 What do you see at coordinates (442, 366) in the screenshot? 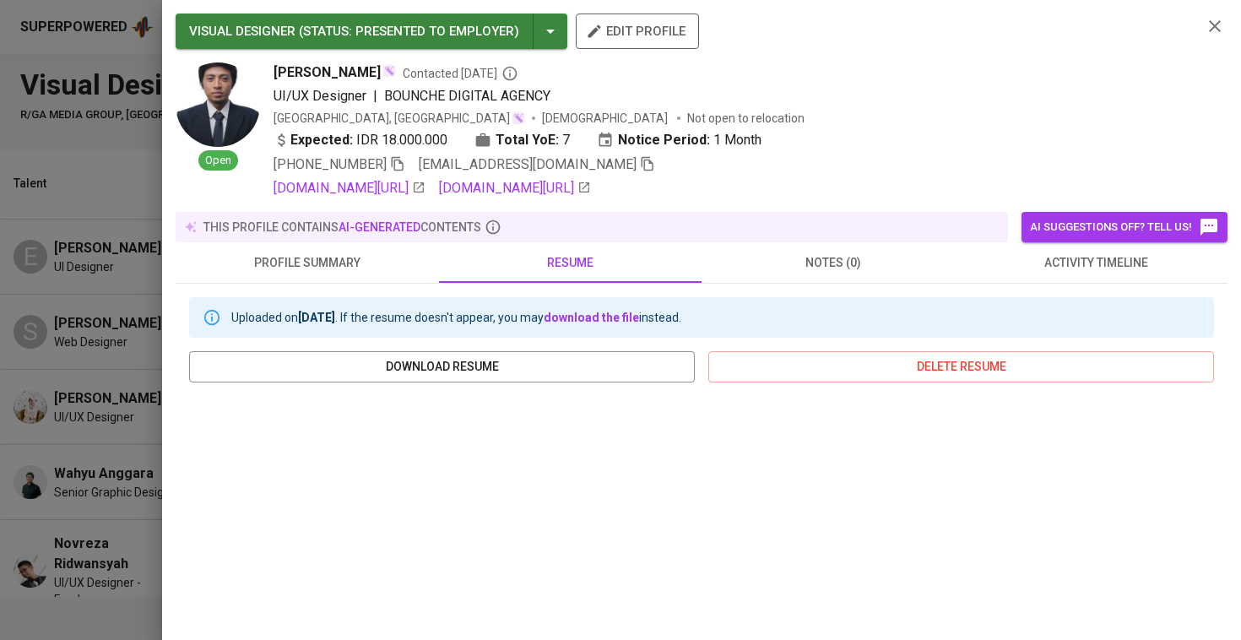
I see `span: download resume` at bounding box center [442, 366].